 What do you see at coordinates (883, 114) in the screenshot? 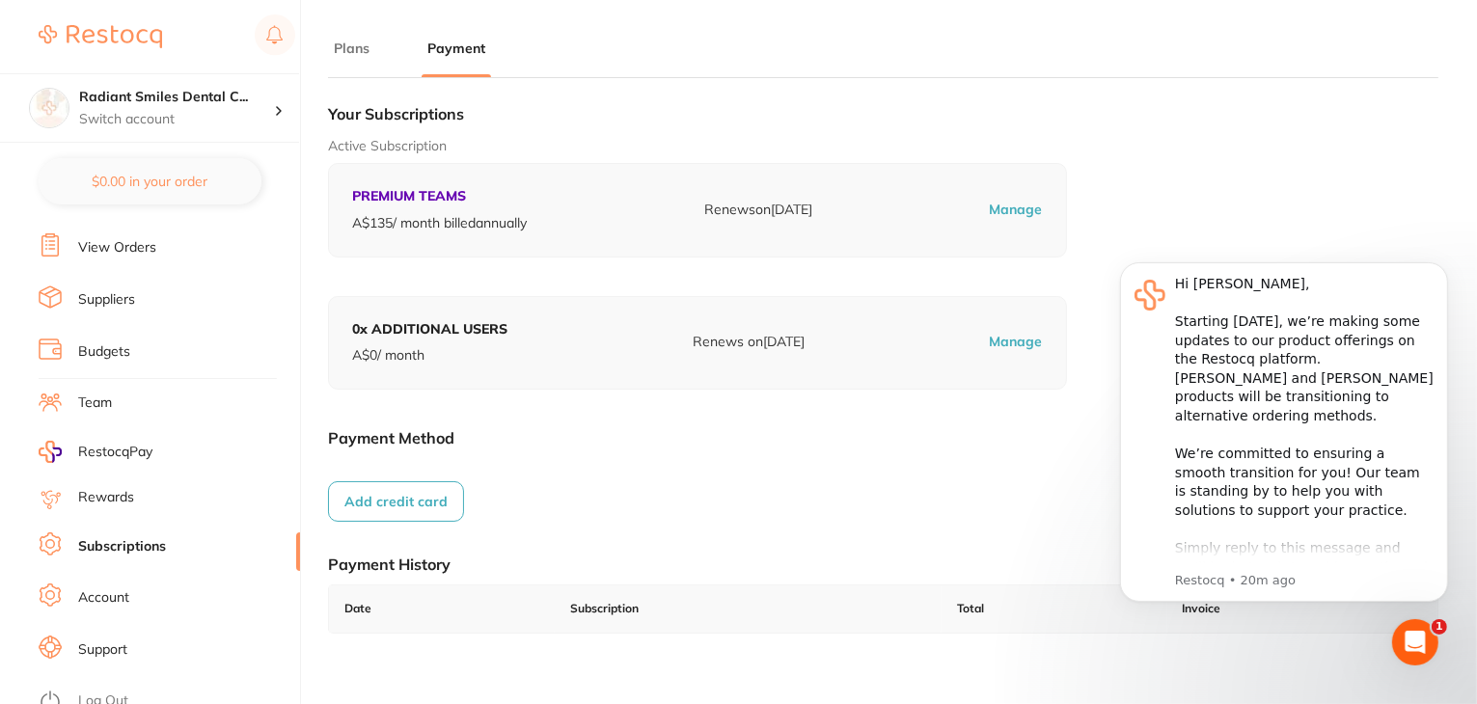
I see `h1: Your Subscriptions` at bounding box center [883, 114].